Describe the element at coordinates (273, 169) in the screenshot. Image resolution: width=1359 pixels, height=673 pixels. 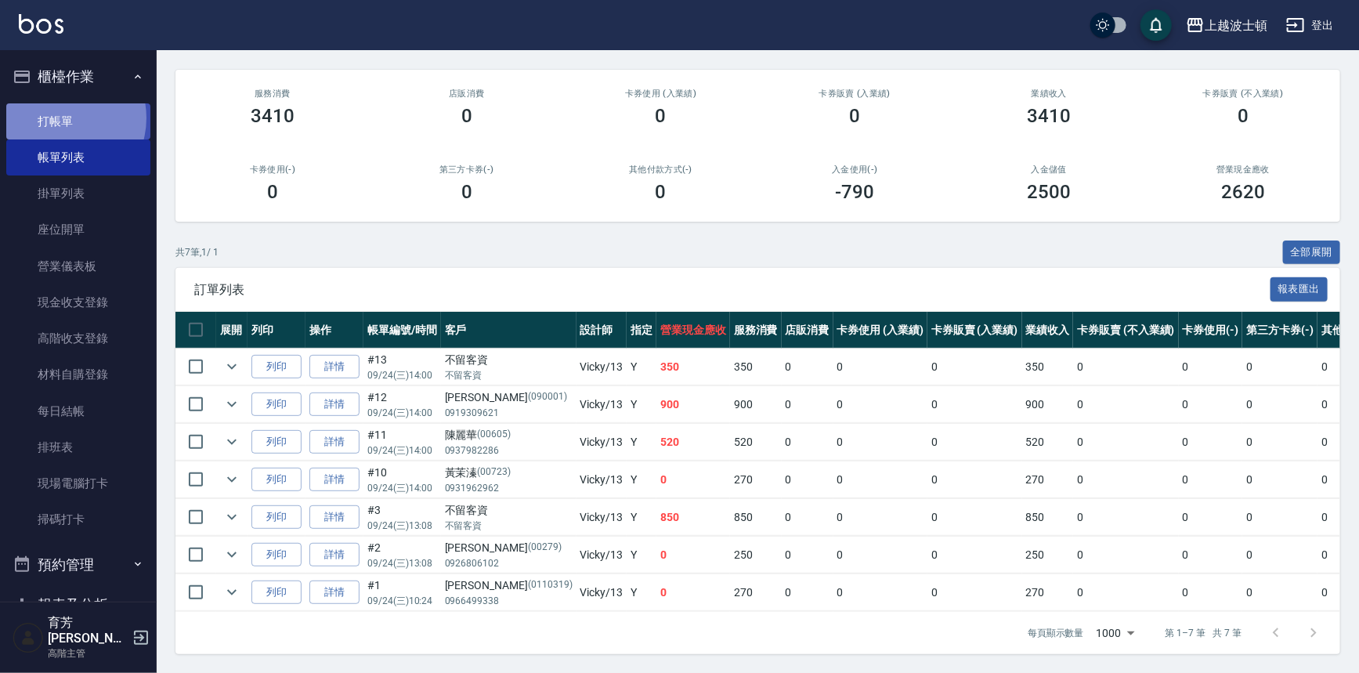
I see `h2: 卡券使用(-)` at that location.